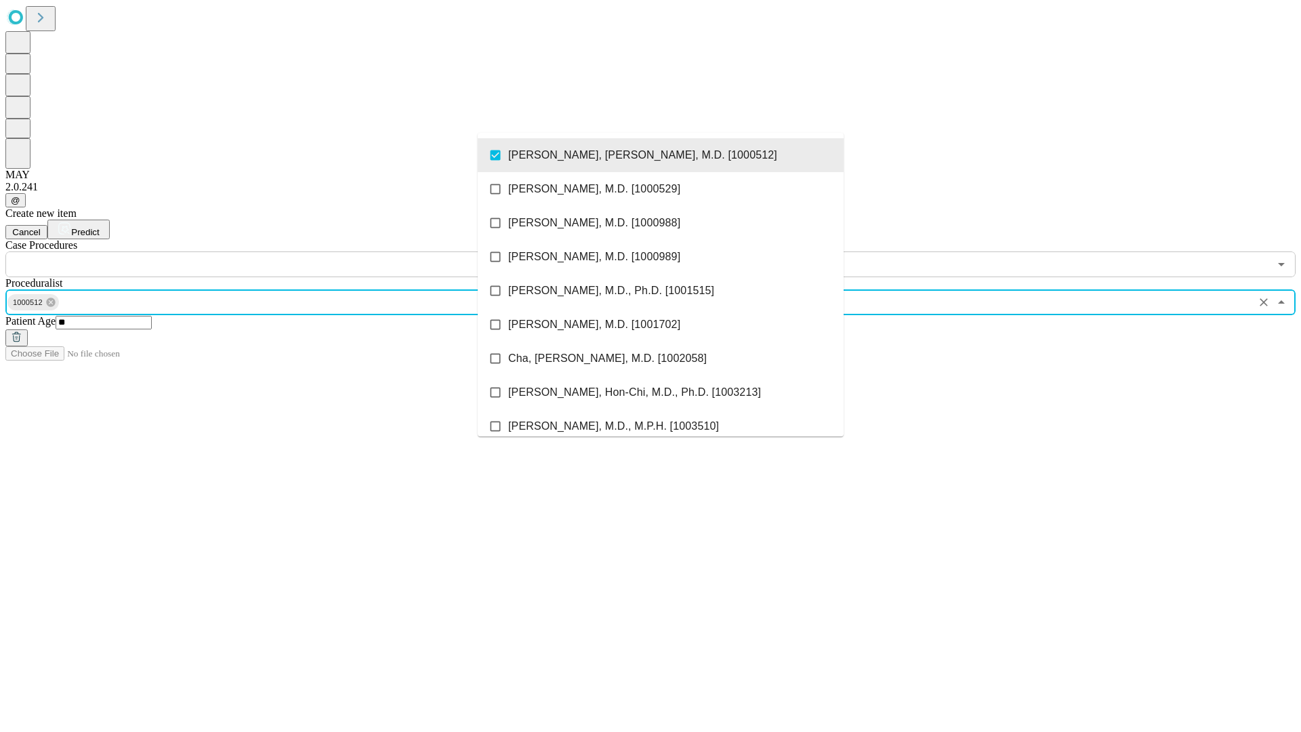  What do you see at coordinates (28, 302) in the screenshot?
I see `span: 1000512` at bounding box center [28, 302].